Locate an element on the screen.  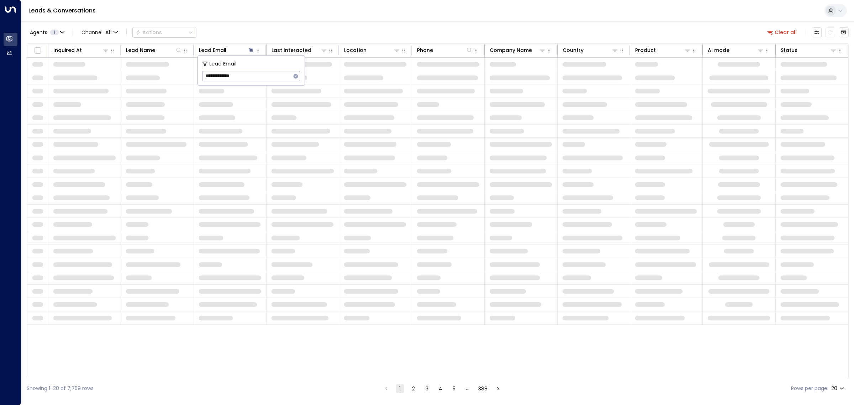
div: Showing 1-20 of 7,759 rows is located at coordinates (60, 388).